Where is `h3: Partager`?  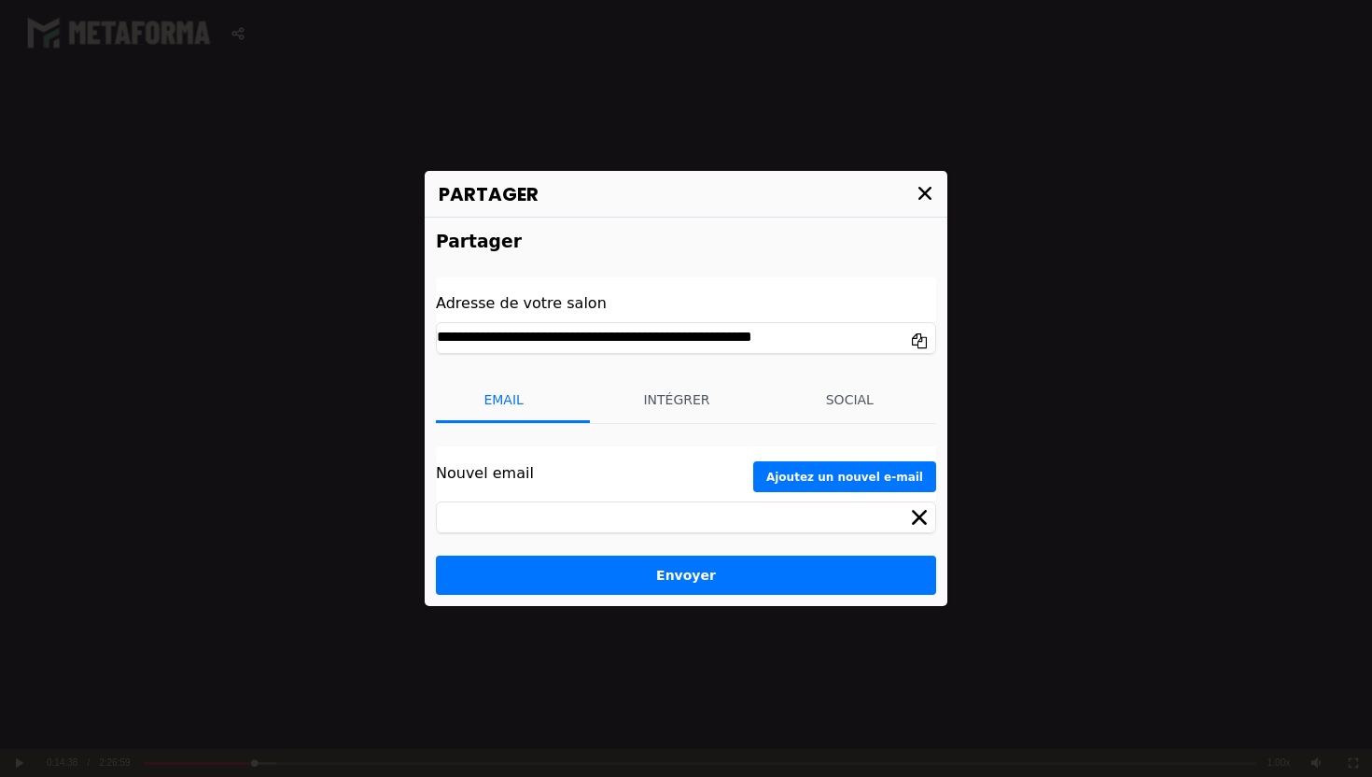 h3: Partager is located at coordinates (686, 242).